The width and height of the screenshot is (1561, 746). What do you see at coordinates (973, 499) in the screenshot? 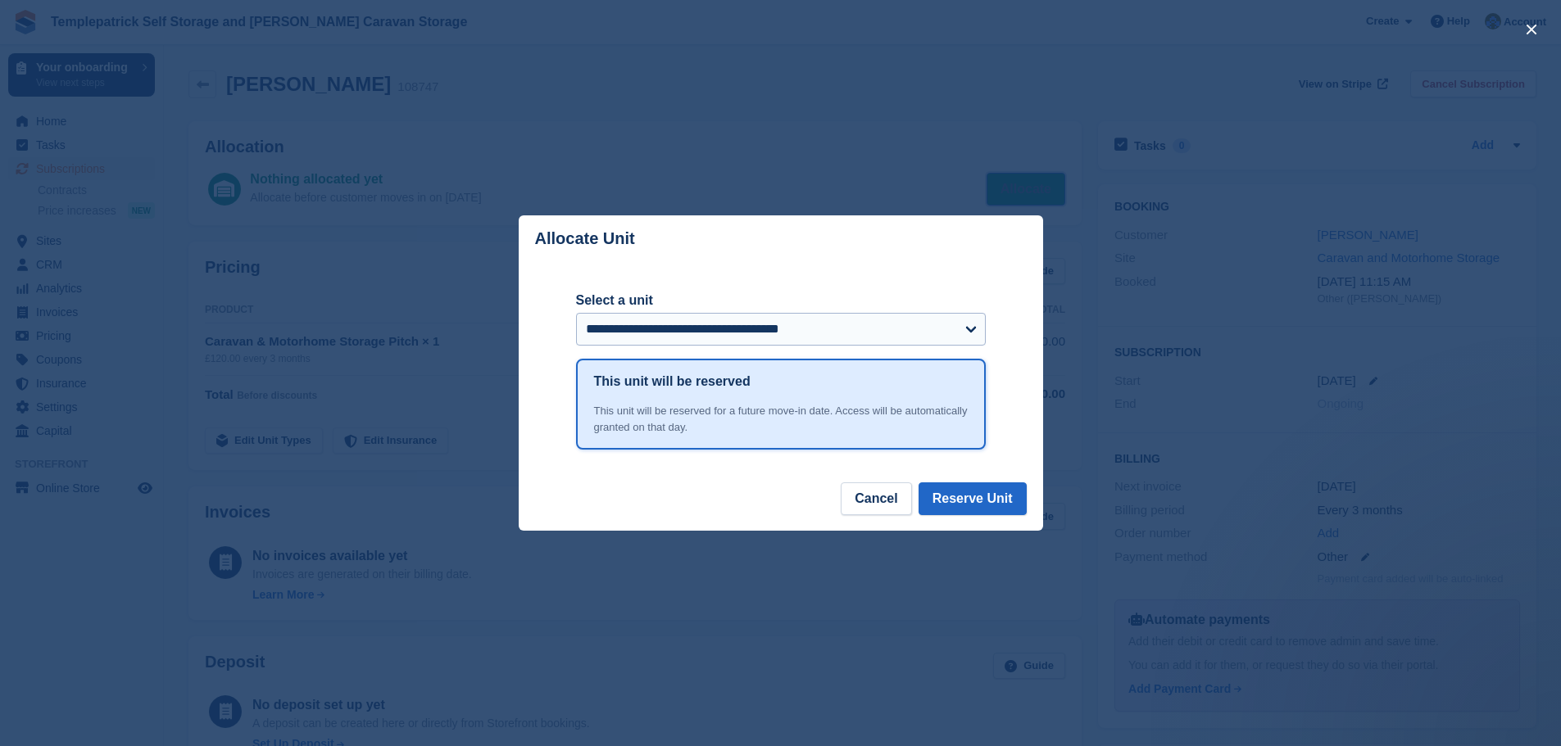
I see `button: Reserve Unit` at bounding box center [973, 499].